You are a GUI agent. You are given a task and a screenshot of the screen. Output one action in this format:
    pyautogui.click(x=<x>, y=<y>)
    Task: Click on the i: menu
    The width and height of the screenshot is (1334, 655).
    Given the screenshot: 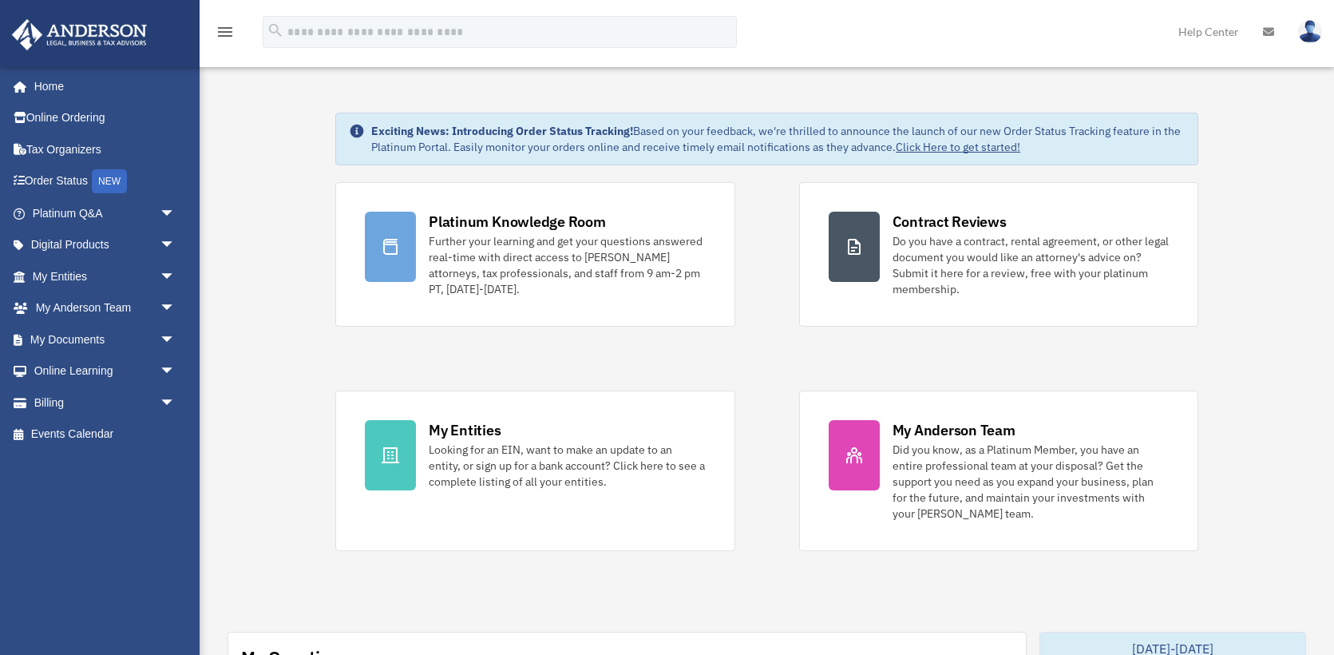 What is the action you would take?
    pyautogui.click(x=225, y=32)
    